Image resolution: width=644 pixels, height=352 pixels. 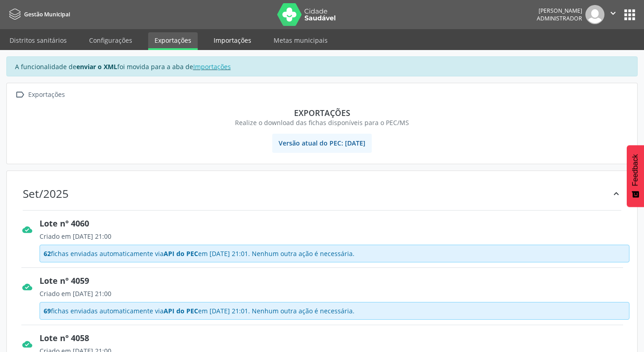 What do you see at coordinates (616, 193) in the screenshot?
I see `div: keyboard_arrow_up` at bounding box center [616, 193].